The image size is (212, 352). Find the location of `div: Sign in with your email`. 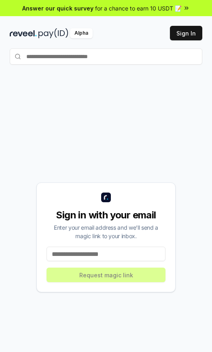

div: Sign in with your email is located at coordinates (106, 215).